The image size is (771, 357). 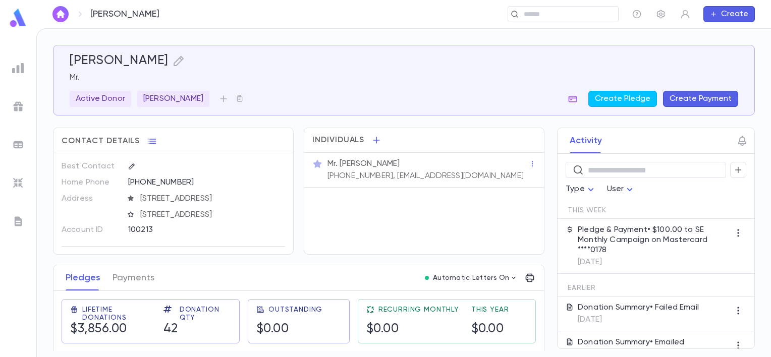 What do you see at coordinates (404, 78) in the screenshot?
I see `p: Mr.` at bounding box center [404, 78].